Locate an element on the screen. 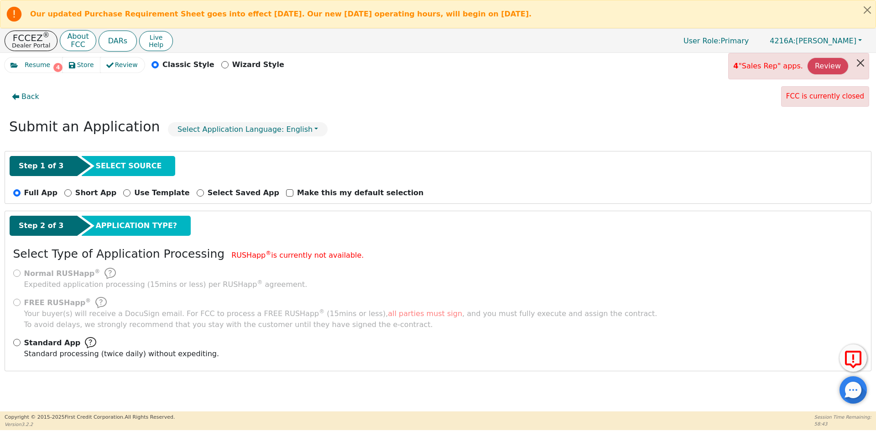  span: Expedited application processing ( 15 mins or less) per RUSHapp agreement. is located at coordinates (166, 284).